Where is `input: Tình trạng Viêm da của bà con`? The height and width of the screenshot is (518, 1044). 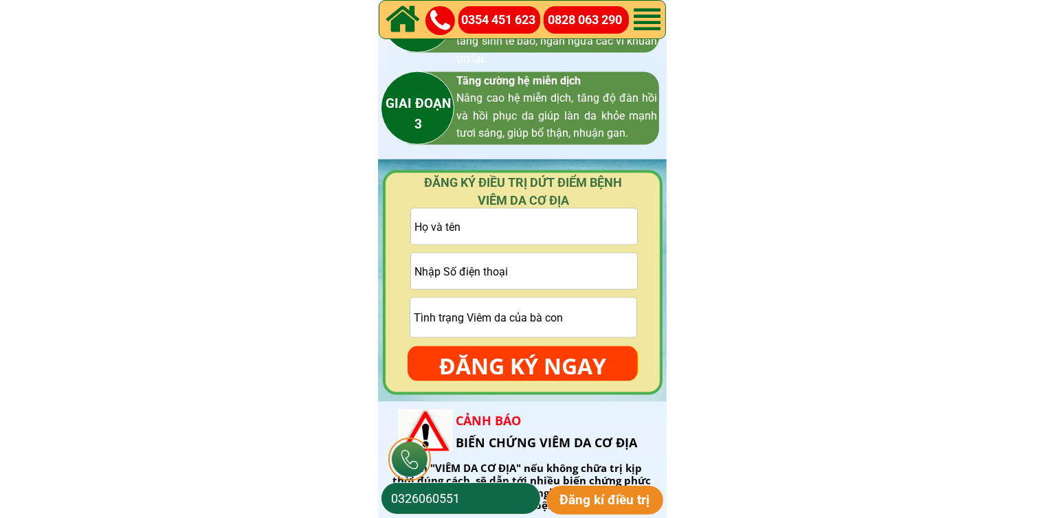 input: Tình trạng Viêm da của bà con is located at coordinates (523, 318).